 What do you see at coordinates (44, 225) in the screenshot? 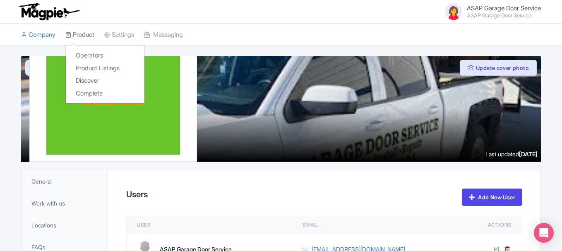
I see `span: Locations` at bounding box center [44, 225].